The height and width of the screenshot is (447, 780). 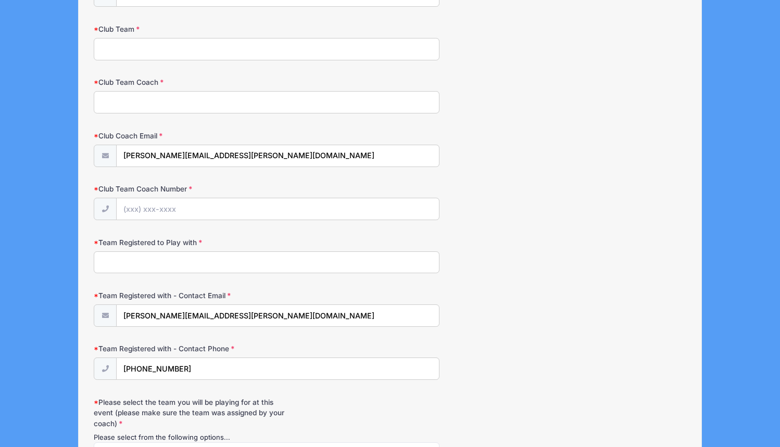 What do you see at coordinates (192, 189) in the screenshot?
I see `label: Club Team Coach Number` at bounding box center [192, 189].